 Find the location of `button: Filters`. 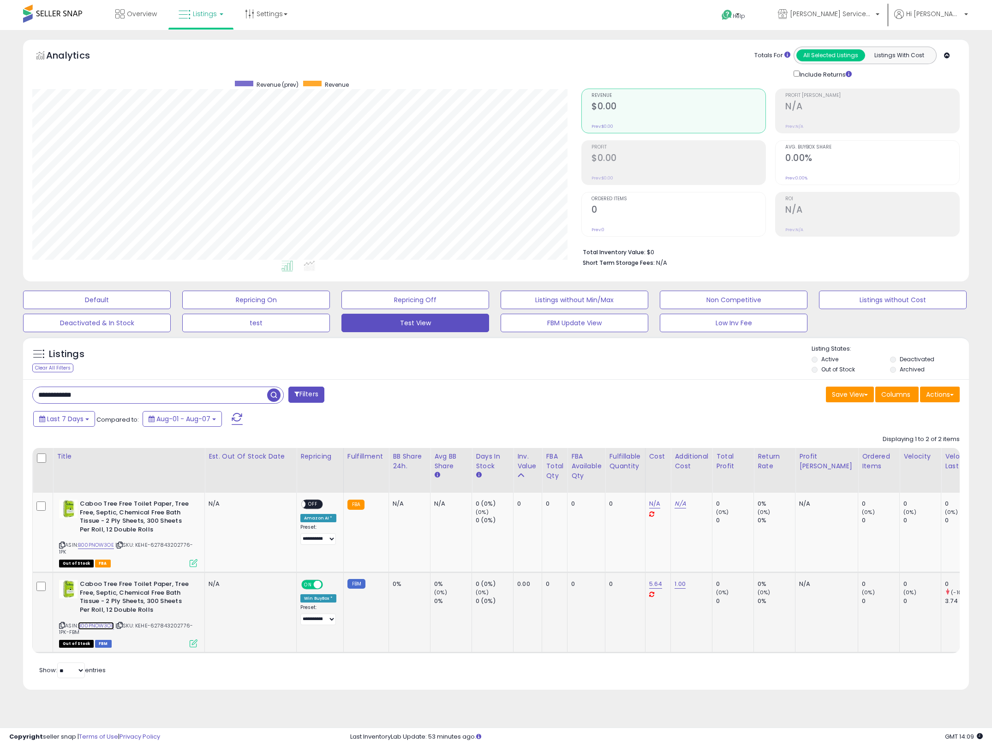

button: Filters is located at coordinates (306, 395).